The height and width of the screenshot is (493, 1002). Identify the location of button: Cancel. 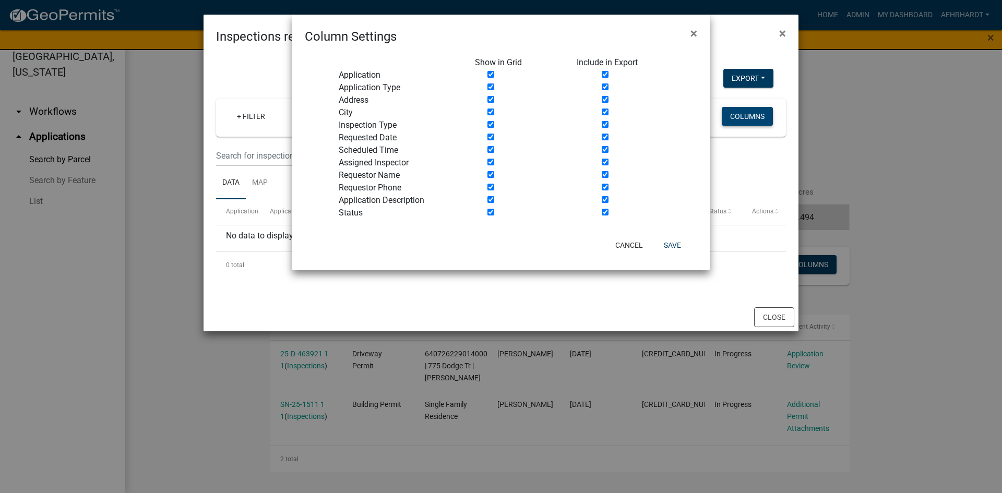
(629, 245).